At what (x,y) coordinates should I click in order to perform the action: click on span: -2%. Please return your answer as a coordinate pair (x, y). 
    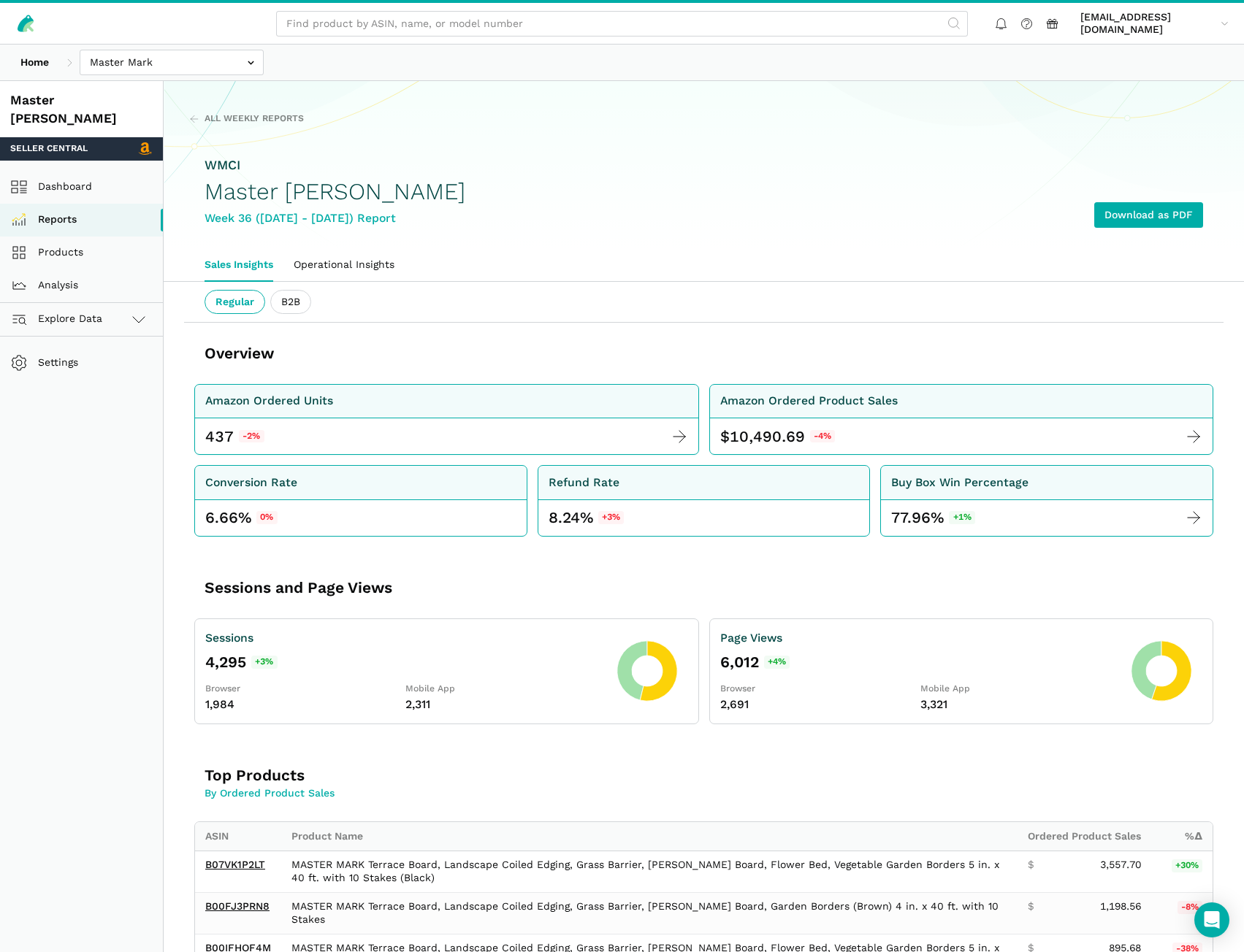
    Looking at the image, I should click on (252, 437).